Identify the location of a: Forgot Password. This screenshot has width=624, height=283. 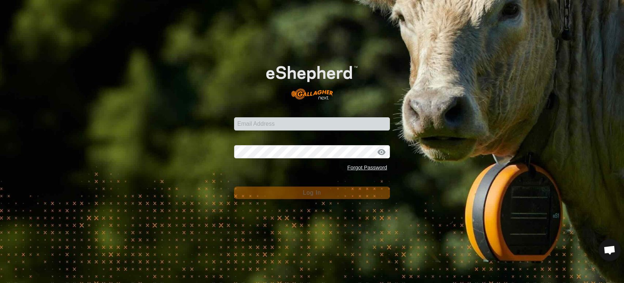
(367, 167).